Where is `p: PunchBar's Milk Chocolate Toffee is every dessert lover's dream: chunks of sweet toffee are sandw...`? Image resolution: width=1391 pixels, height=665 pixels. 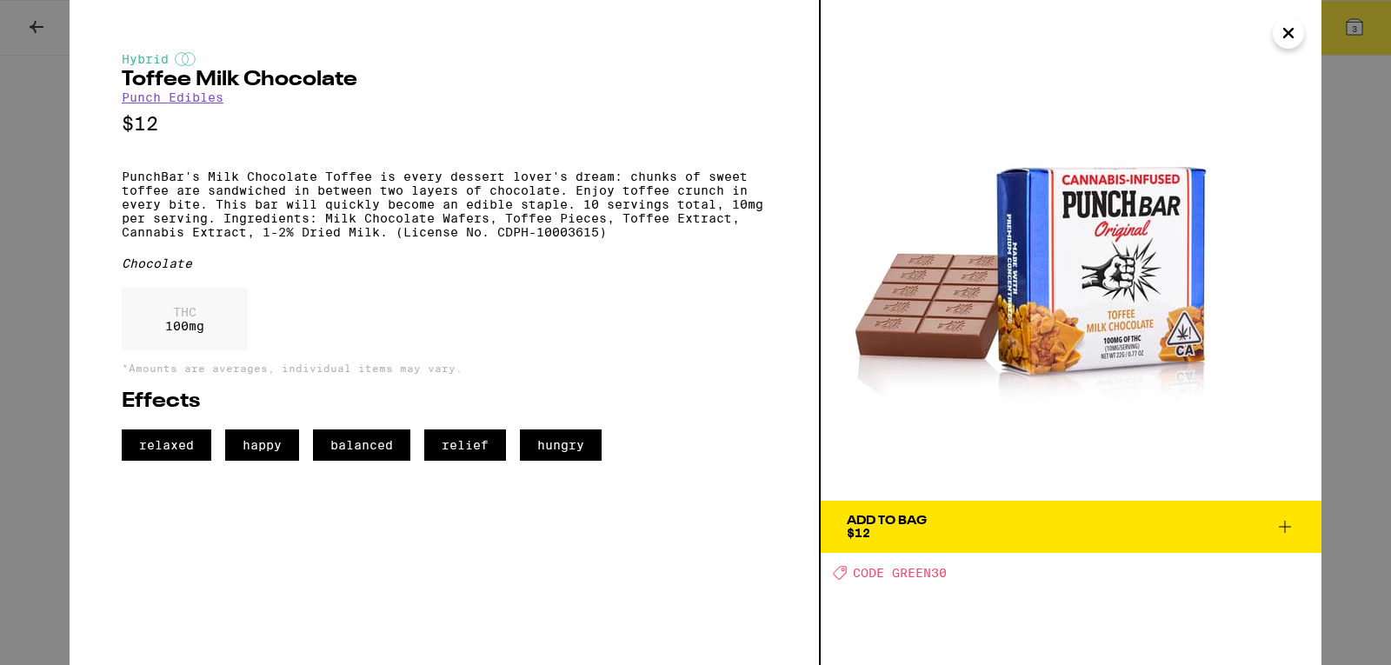 p: PunchBar's Milk Chocolate Toffee is every dessert lover's dream: chunks of sweet toffee are sandw... is located at coordinates (444, 204).